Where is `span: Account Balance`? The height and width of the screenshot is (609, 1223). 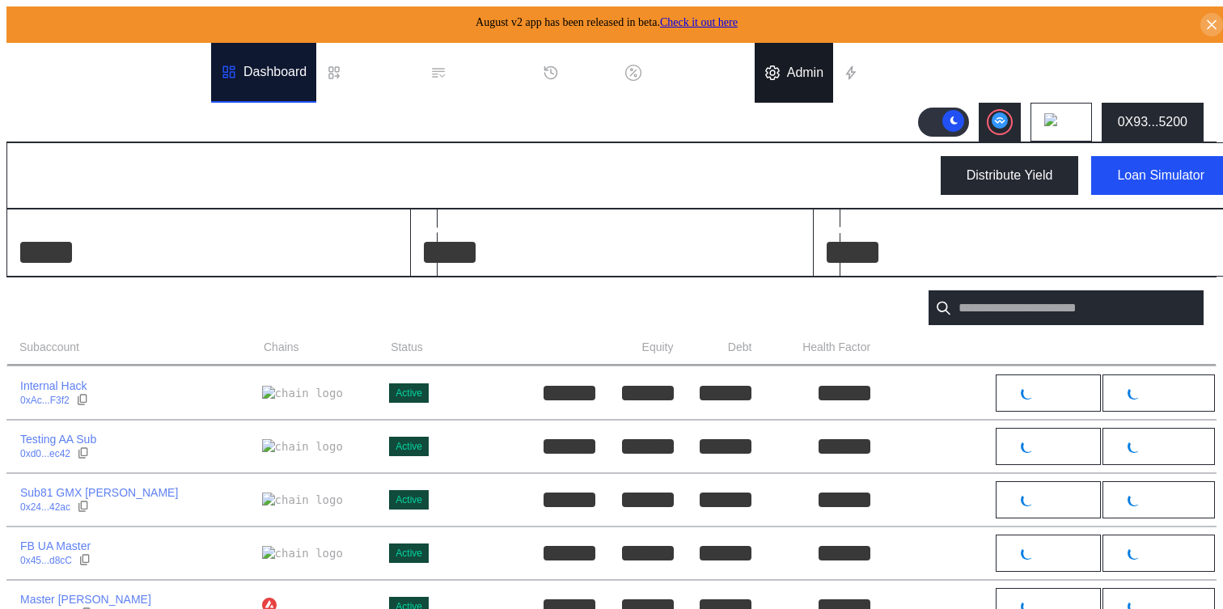
span: Account Balance is located at coordinates (552, 347).